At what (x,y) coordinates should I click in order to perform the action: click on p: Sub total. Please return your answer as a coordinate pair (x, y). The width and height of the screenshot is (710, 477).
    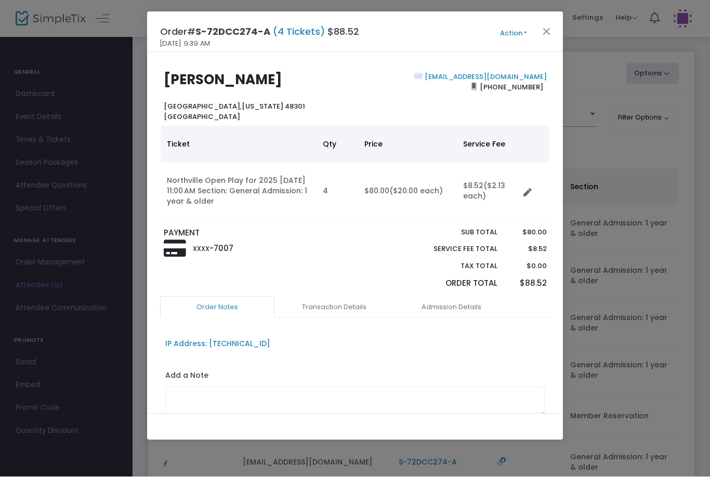
    Looking at the image, I should click on (453, 233).